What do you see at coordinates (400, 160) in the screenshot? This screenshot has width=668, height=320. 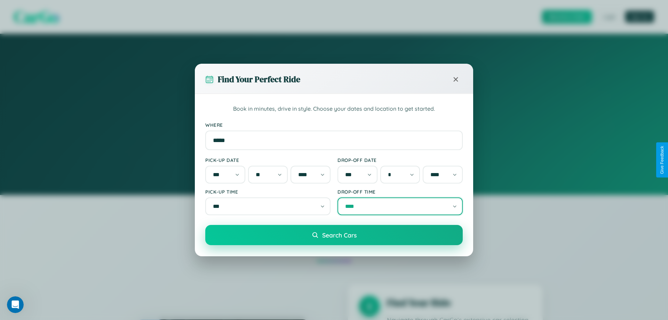 I see `label: Drop-off Date` at bounding box center [400, 160].